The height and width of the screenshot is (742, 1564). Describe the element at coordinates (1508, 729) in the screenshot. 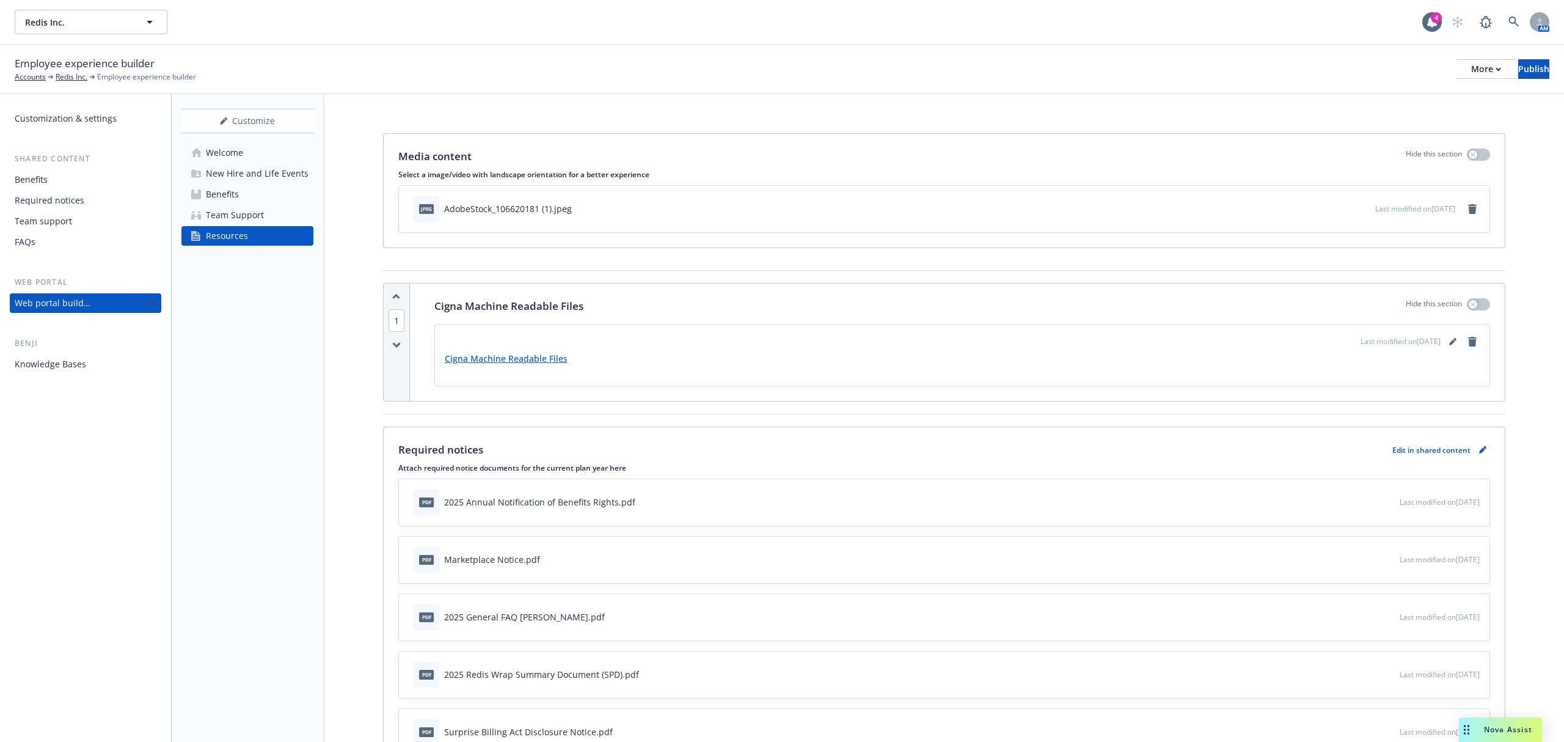

I see `span: Nova Assist` at that location.